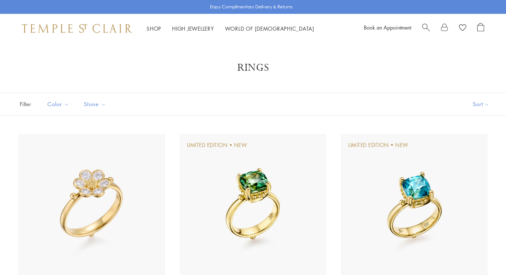  I want to click on span: Stone, so click(96, 104).